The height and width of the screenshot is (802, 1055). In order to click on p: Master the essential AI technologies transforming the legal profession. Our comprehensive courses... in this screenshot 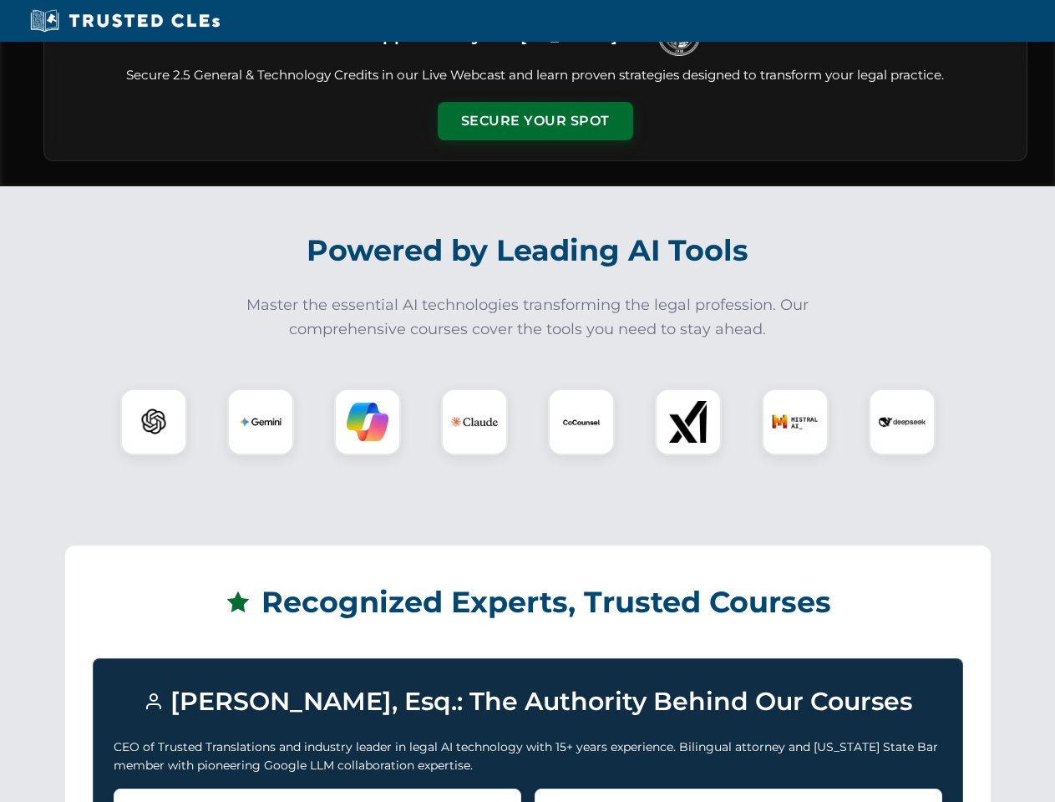, I will do `click(528, 317)`.